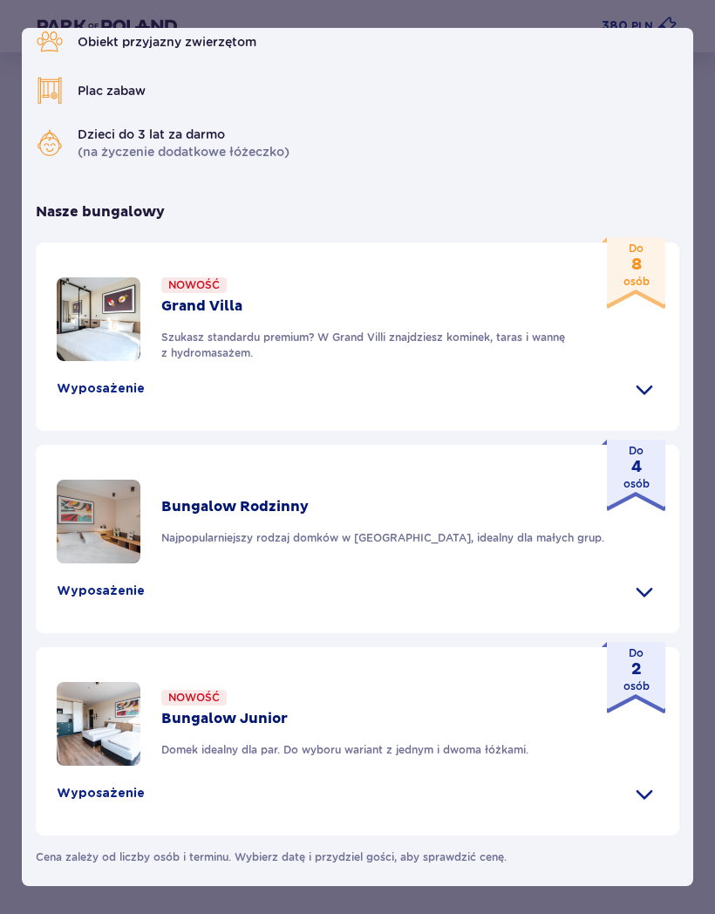  I want to click on p: Nasze bungalowy, so click(100, 191).